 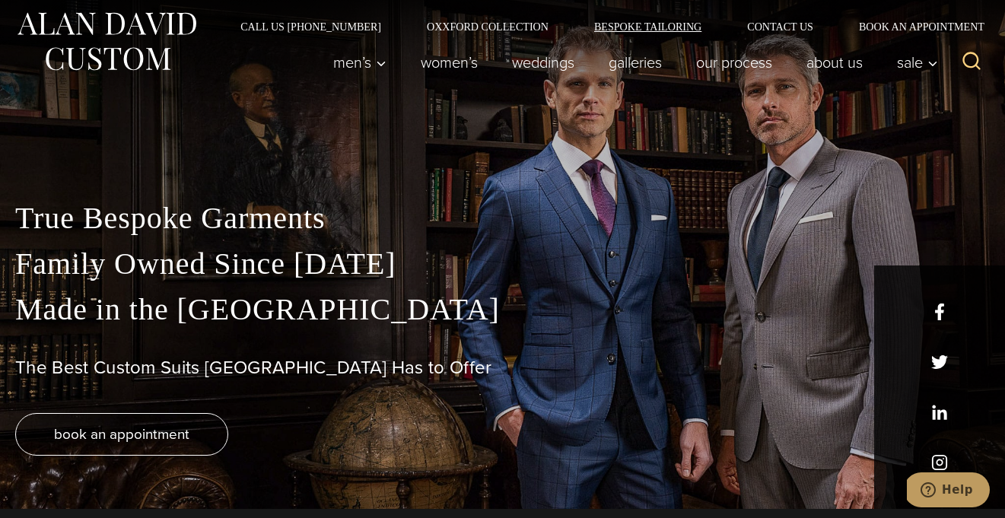 What do you see at coordinates (734, 62) in the screenshot?
I see `a: Our Process` at bounding box center [734, 62].